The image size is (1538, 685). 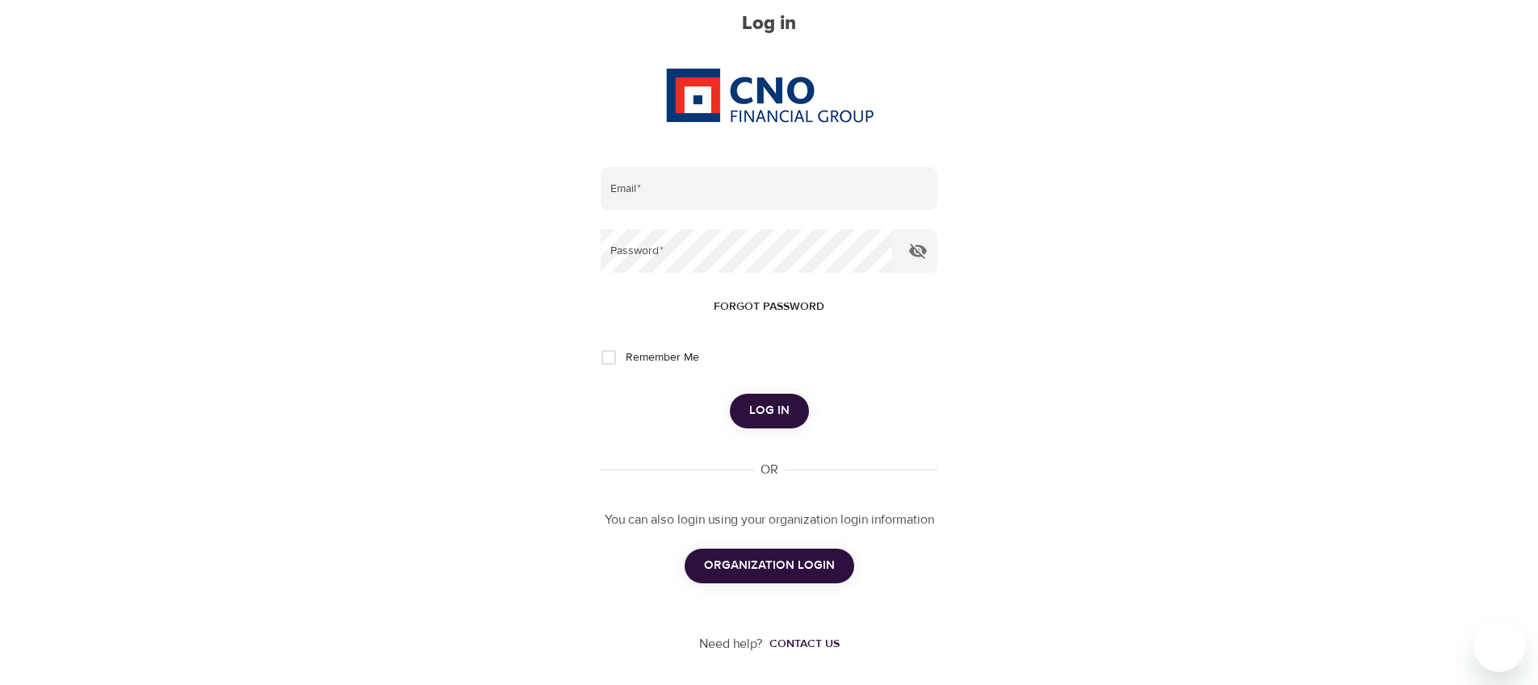 I want to click on h2: Log in, so click(x=769, y=23).